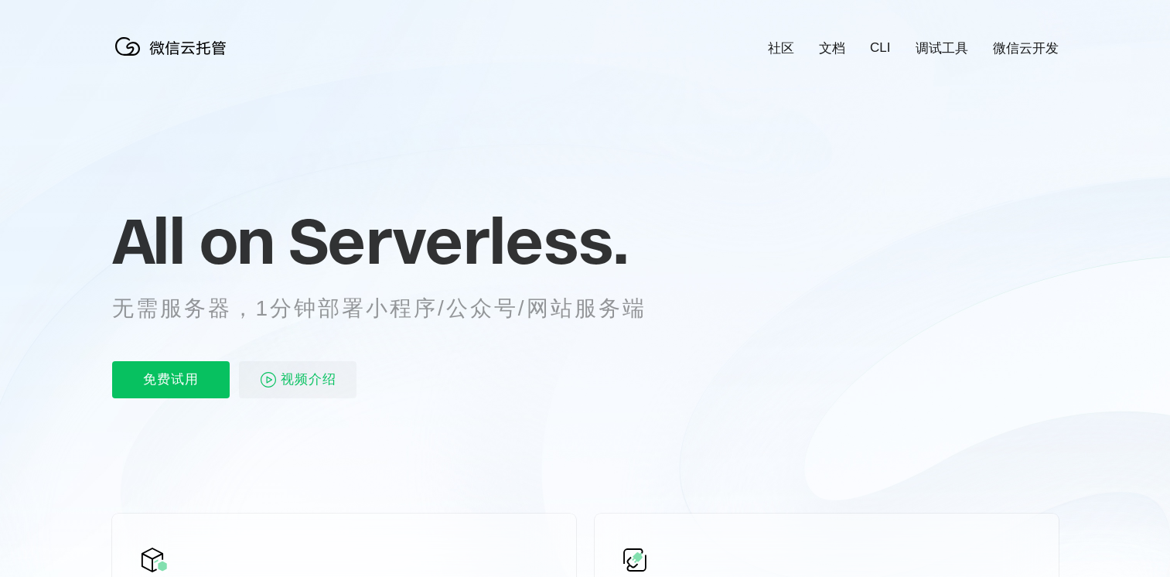 The height and width of the screenshot is (577, 1170). What do you see at coordinates (880, 48) in the screenshot?
I see `a: CLI` at bounding box center [880, 48].